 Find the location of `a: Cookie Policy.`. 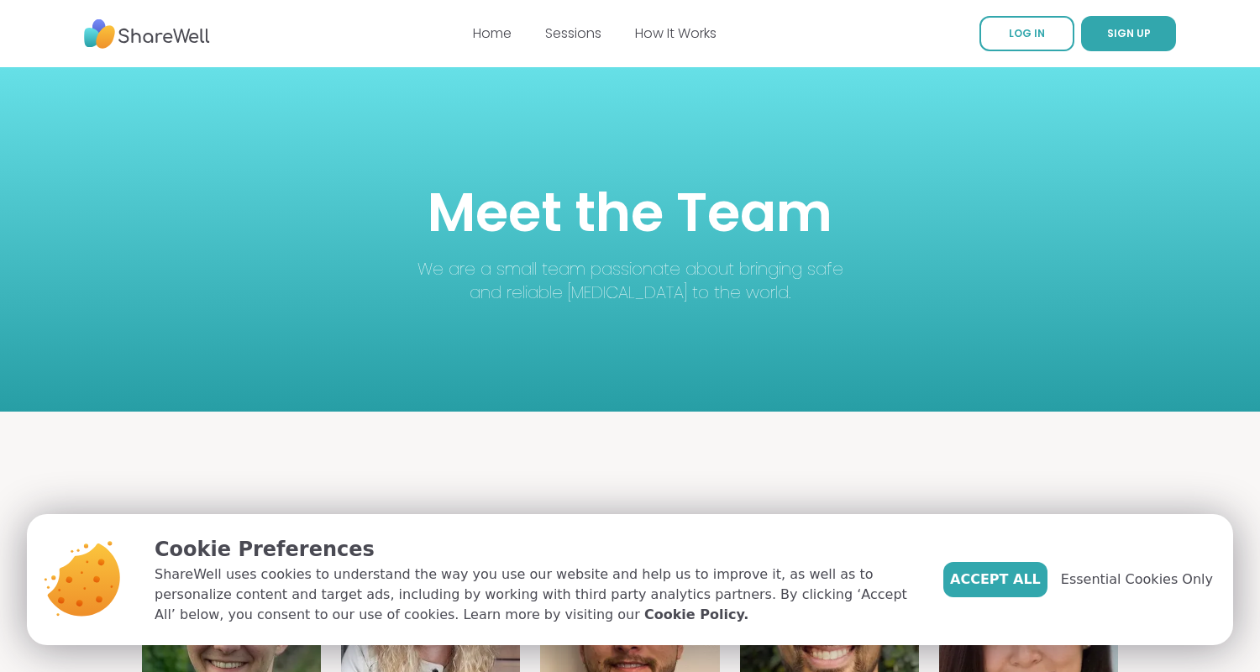

a: Cookie Policy. is located at coordinates (696, 615).